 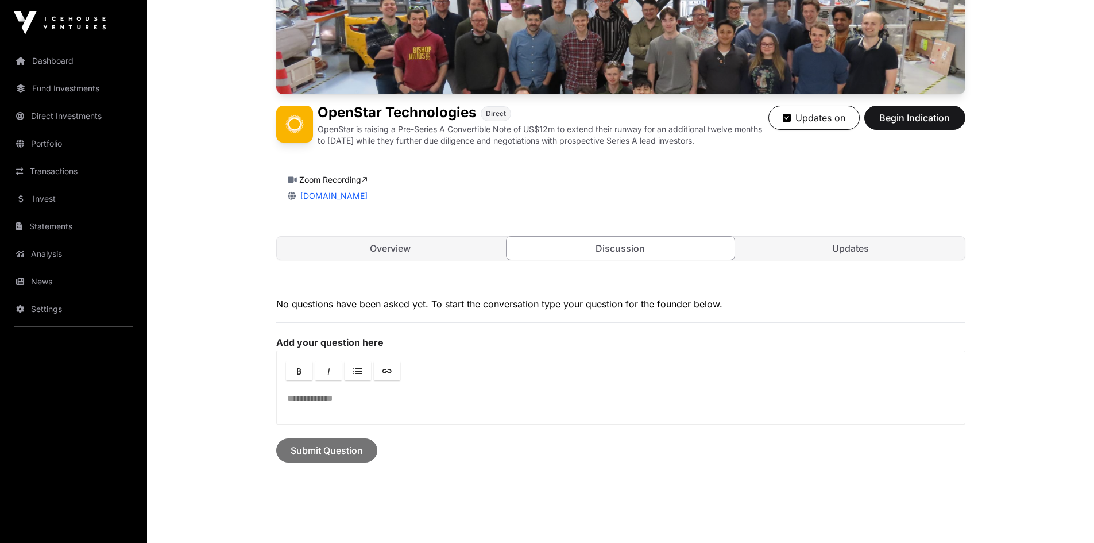 I want to click on a: Bold, so click(x=299, y=370).